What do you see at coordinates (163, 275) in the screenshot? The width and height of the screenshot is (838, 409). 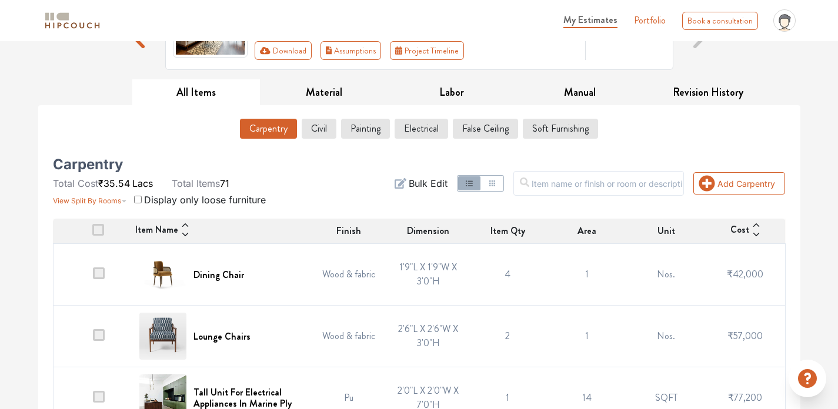 I see `img: Dining Chair` at bounding box center [163, 275].